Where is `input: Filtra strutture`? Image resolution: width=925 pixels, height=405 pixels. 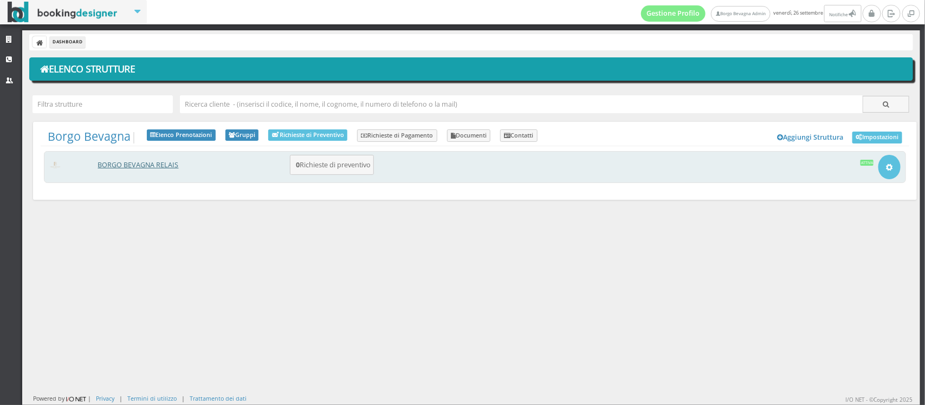 input: Filtra strutture is located at coordinates (102, 104).